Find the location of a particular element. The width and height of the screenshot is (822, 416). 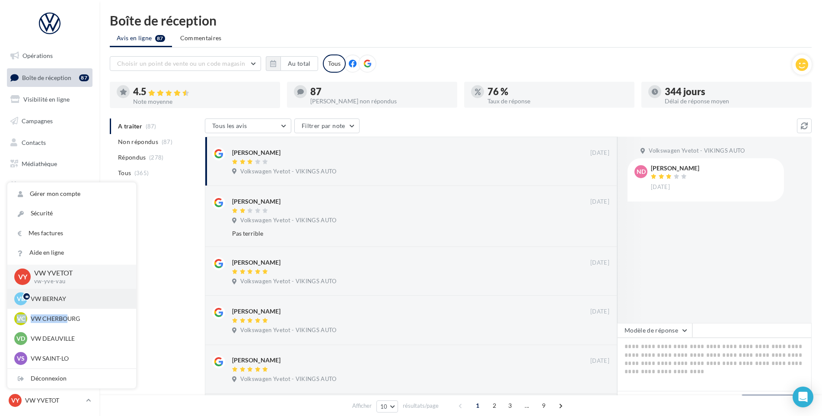

div: 344 jours is located at coordinates (735, 92).